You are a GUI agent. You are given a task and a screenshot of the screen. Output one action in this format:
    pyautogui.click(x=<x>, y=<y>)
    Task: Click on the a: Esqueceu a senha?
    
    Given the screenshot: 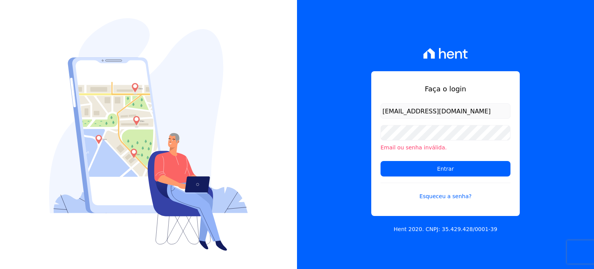 What is the action you would take?
    pyautogui.click(x=446, y=191)
    